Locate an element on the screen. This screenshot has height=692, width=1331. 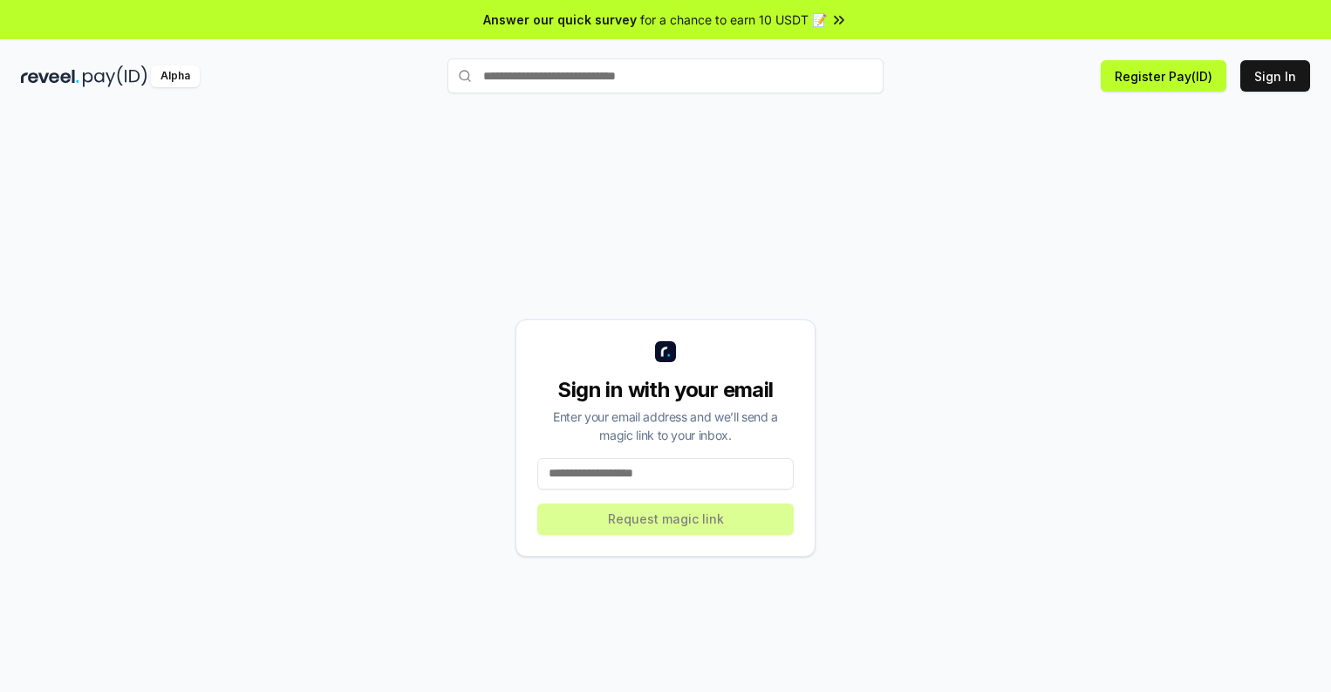
div: Alpha is located at coordinates (175, 76).